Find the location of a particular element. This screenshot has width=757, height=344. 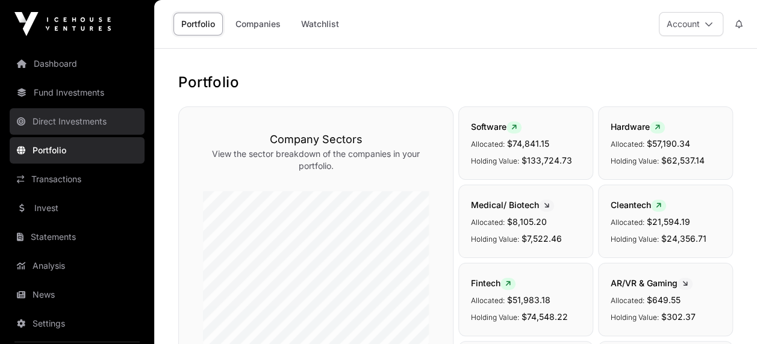

span: Cleantech is located at coordinates (638, 205).